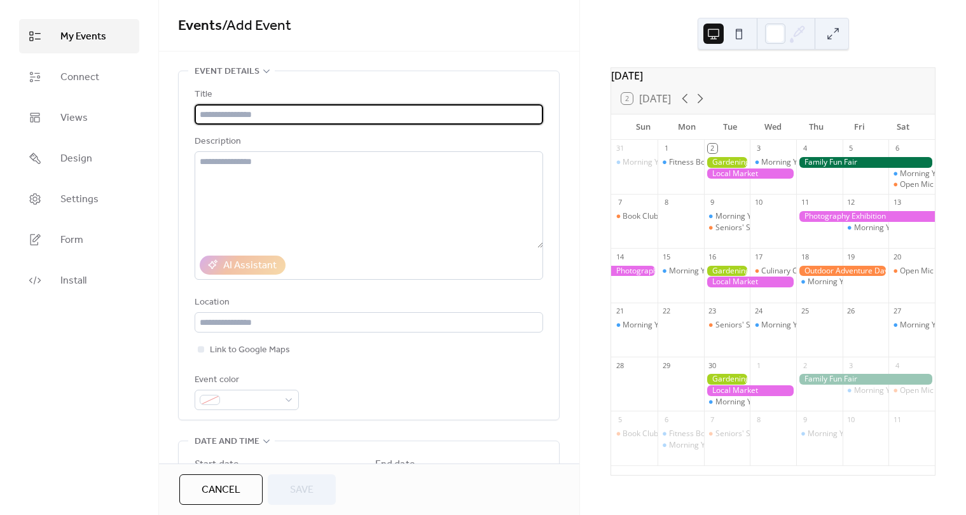  Describe the element at coordinates (897, 256) in the screenshot. I see `div: 20` at that location.